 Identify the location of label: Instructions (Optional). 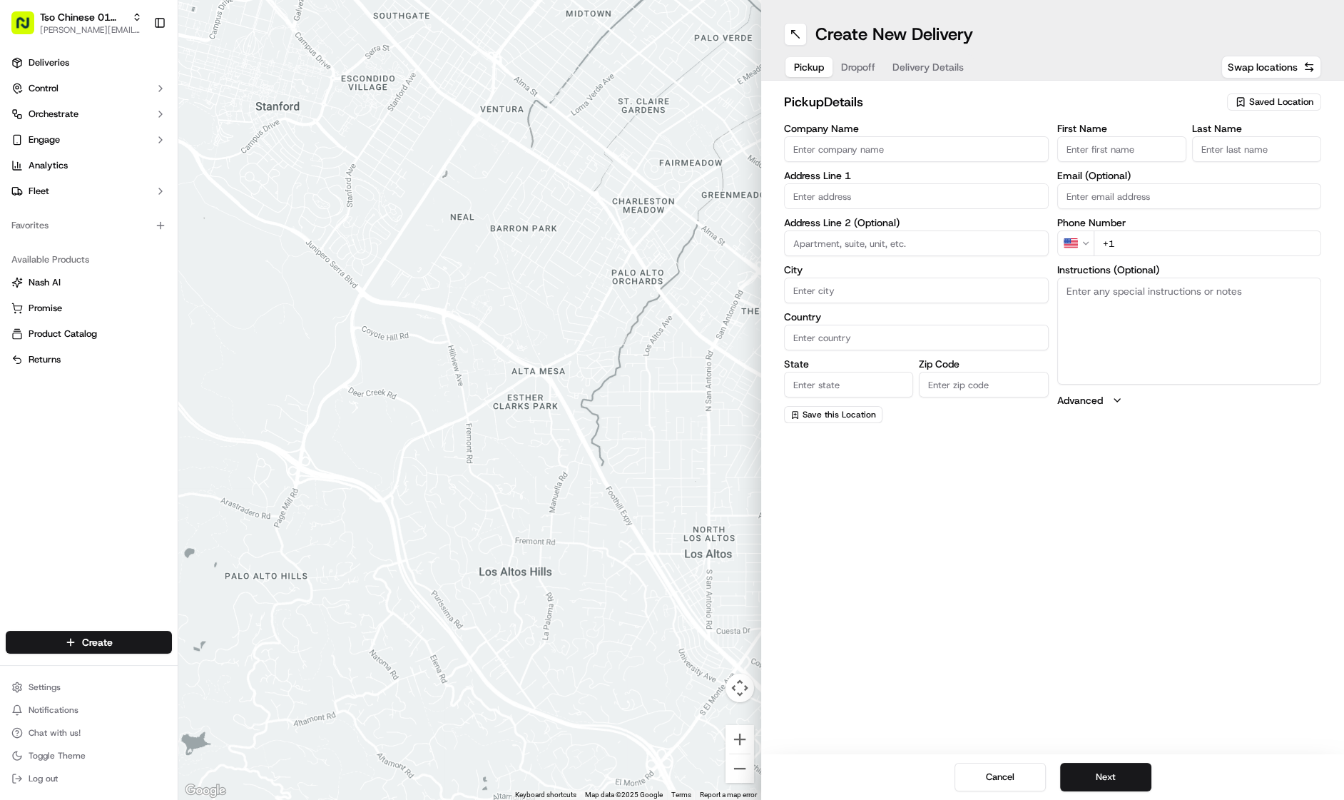
(1189, 270).